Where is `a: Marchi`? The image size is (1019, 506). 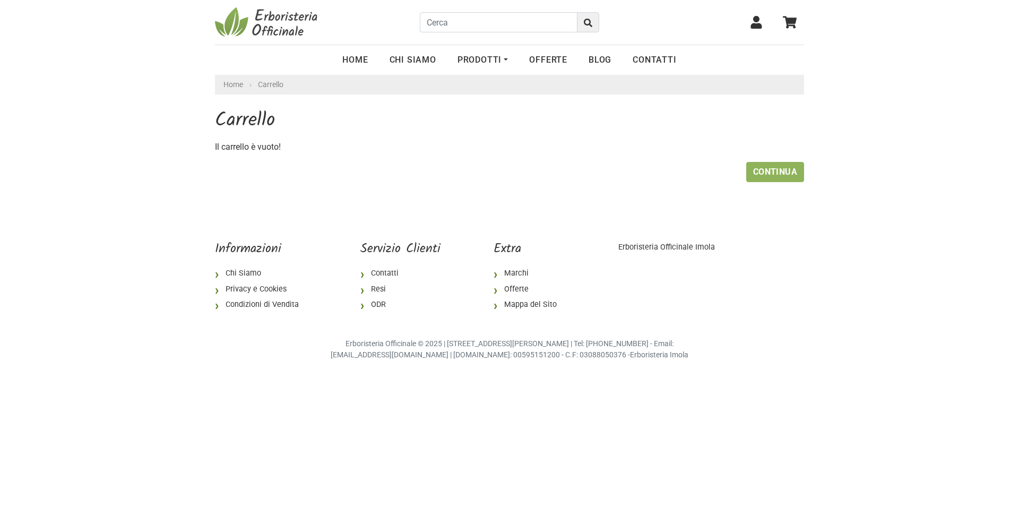 a: Marchi is located at coordinates (529, 273).